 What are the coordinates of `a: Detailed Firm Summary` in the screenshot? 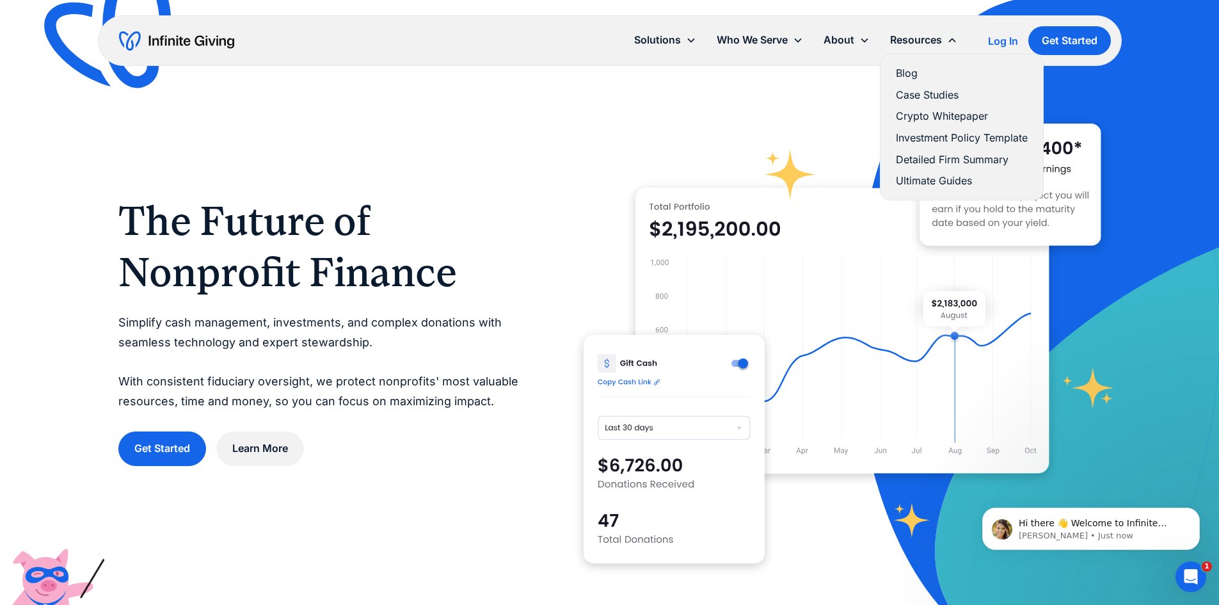 It's located at (962, 159).